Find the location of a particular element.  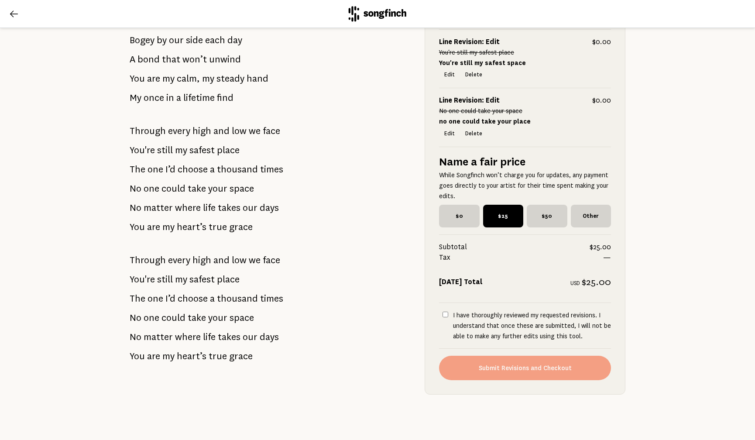

span: hand is located at coordinates (257, 79).